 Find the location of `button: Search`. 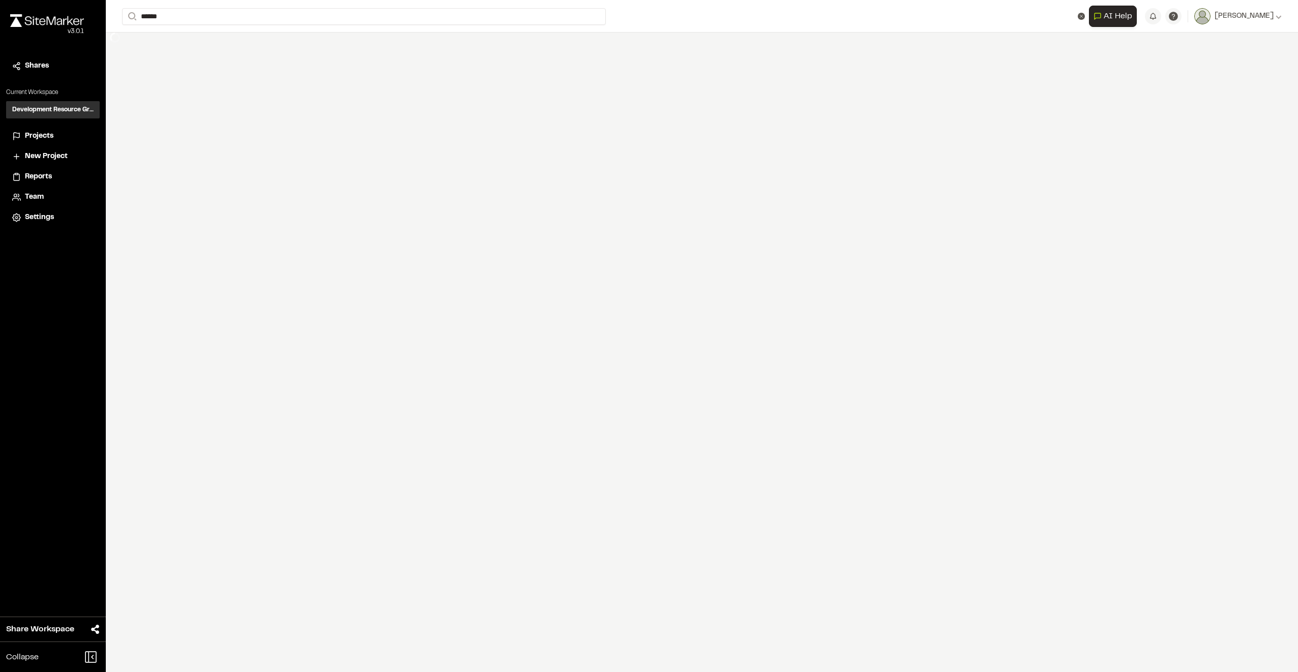

button: Search is located at coordinates (131, 16).